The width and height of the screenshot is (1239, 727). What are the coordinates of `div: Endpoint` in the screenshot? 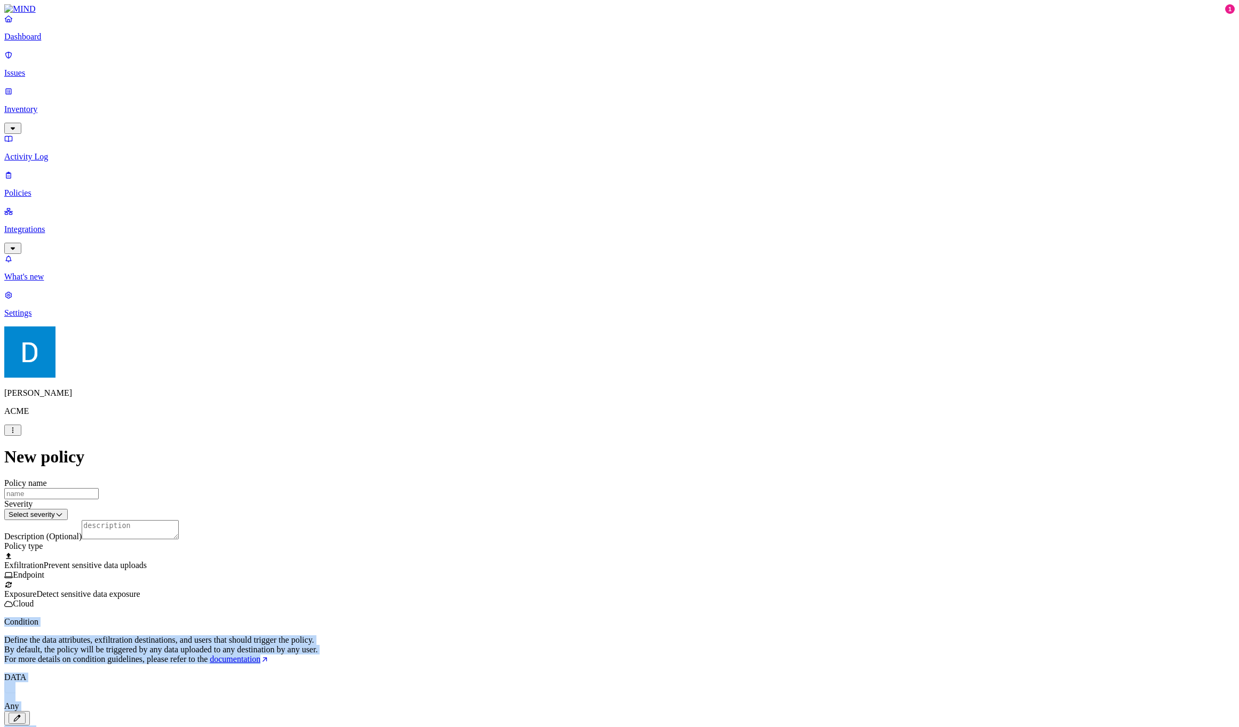 It's located at (619, 575).